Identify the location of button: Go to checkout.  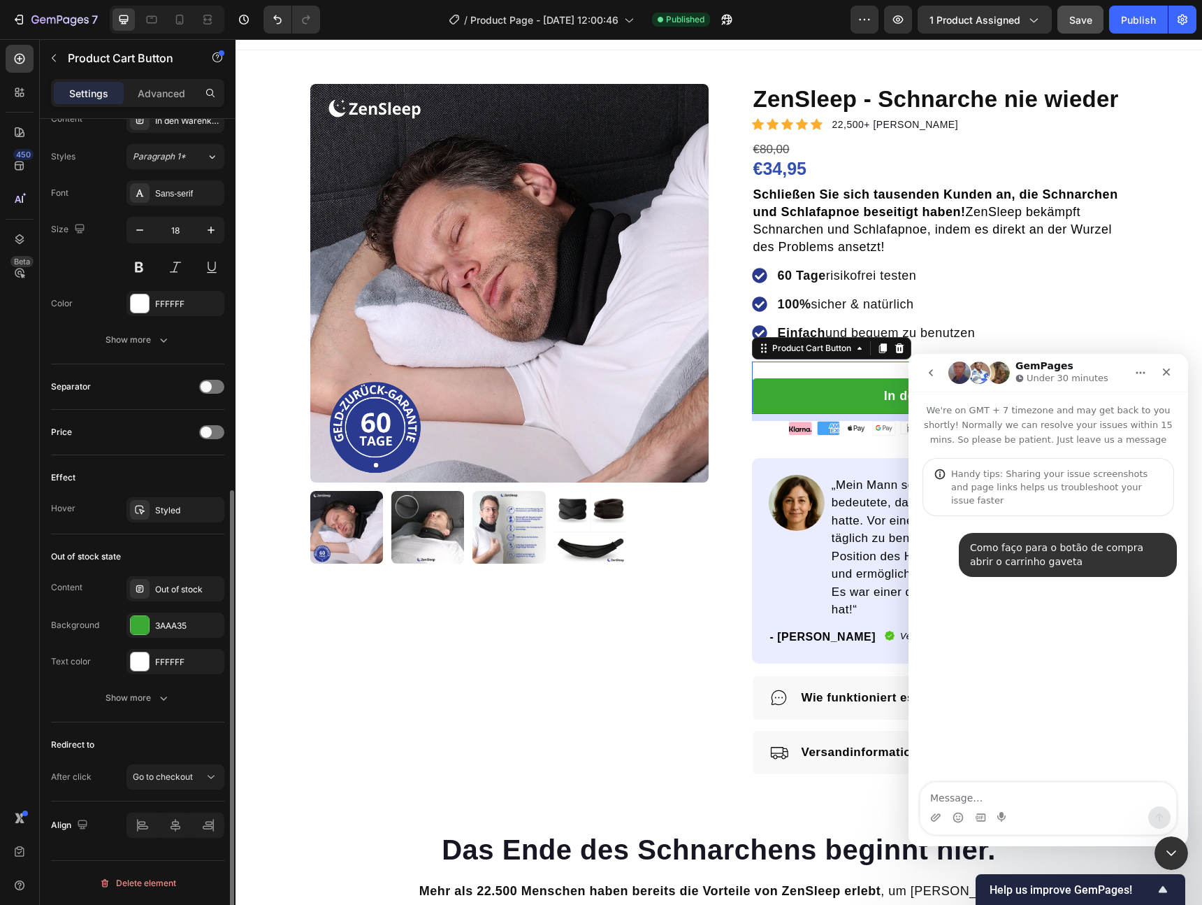
(175, 777).